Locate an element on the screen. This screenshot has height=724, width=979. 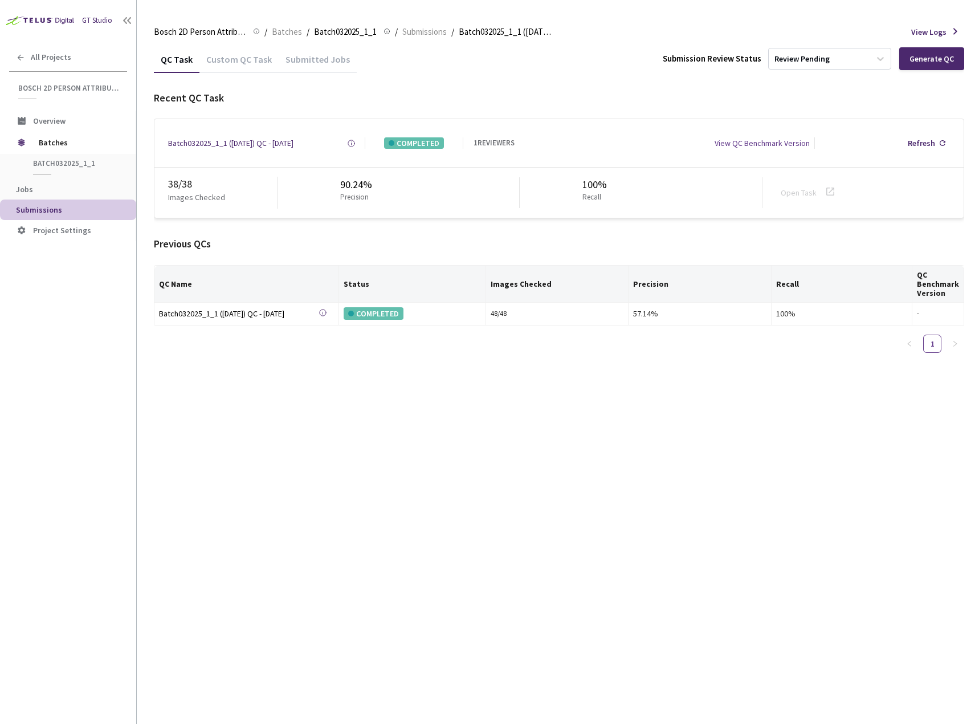
li: 1 is located at coordinates (933, 344).